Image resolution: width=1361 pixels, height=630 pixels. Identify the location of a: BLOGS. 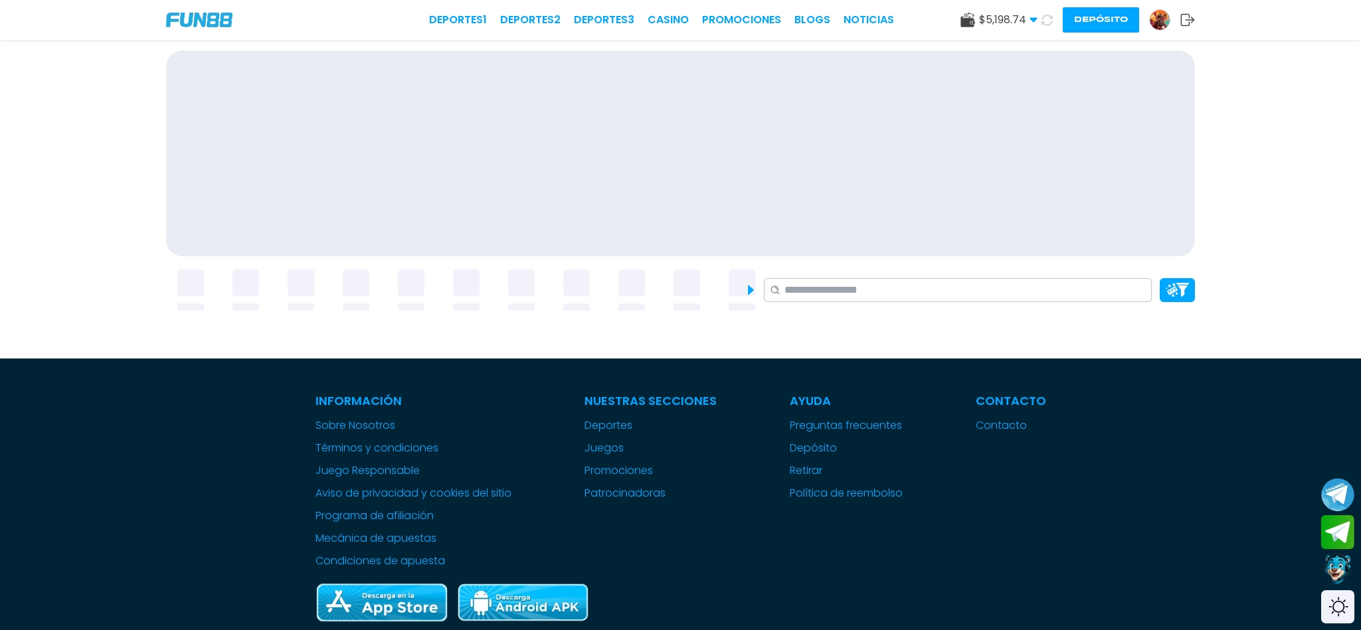
(812, 20).